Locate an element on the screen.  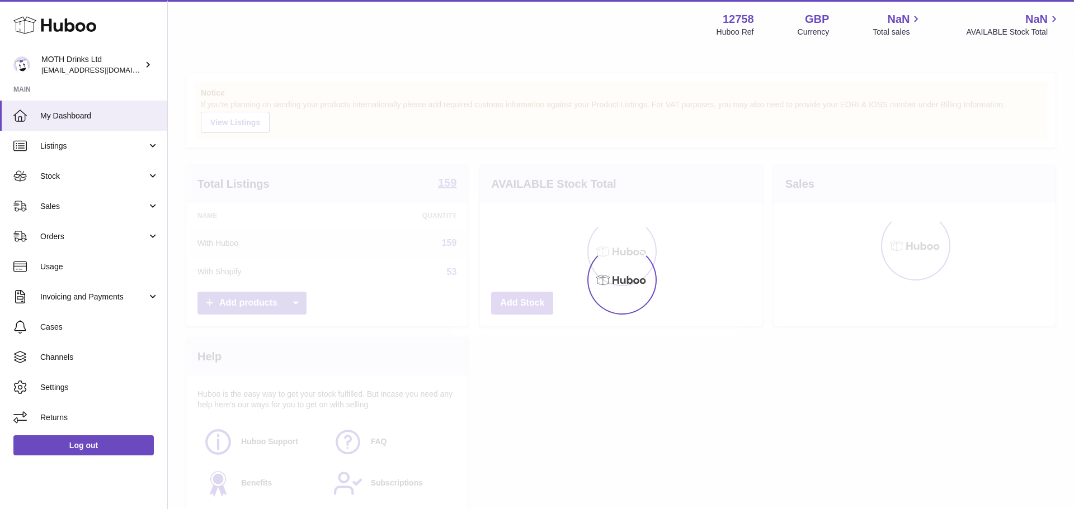
a: NaN Total sales is located at coordinates (897, 25).